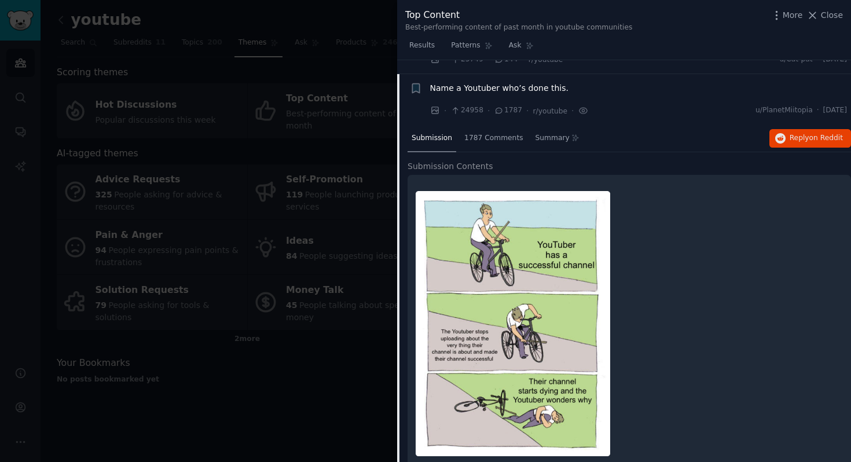 The width and height of the screenshot is (851, 462). Describe the element at coordinates (466, 46) in the screenshot. I see `span: Patterns` at that location.